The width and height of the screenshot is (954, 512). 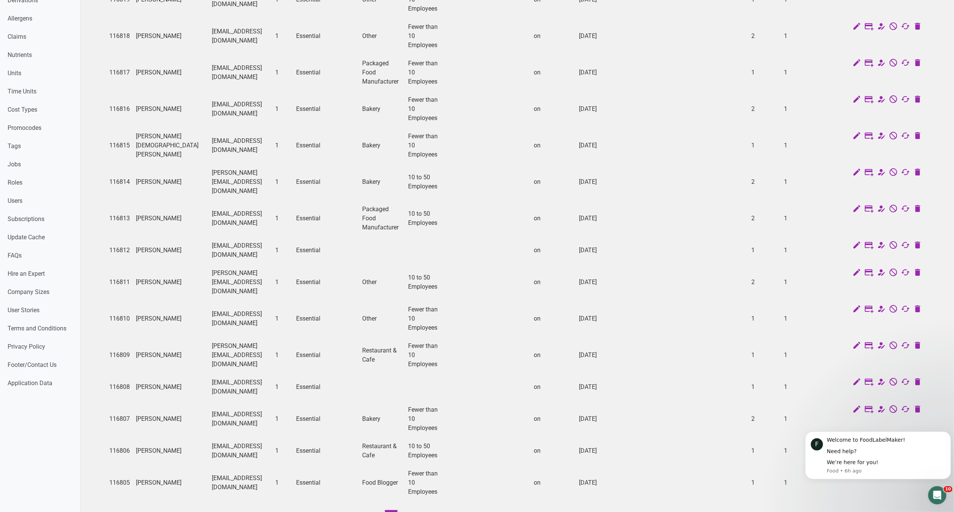 What do you see at coordinates (120, 451) in the screenshot?
I see `td: 116806` at bounding box center [120, 451].